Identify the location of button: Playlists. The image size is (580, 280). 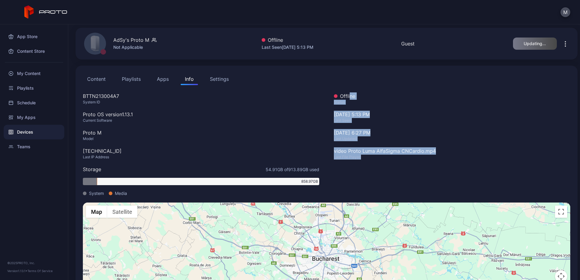
(131, 79).